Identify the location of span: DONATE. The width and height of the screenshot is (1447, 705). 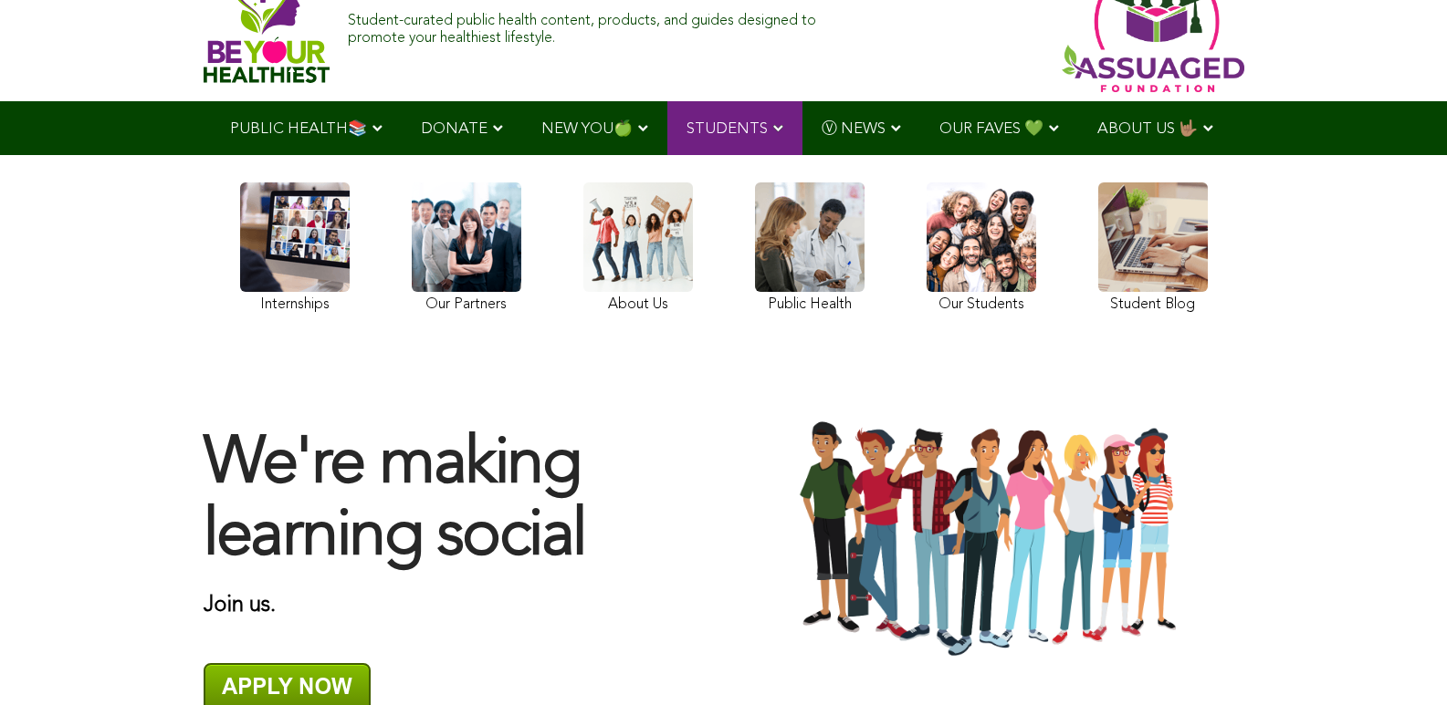
(454, 129).